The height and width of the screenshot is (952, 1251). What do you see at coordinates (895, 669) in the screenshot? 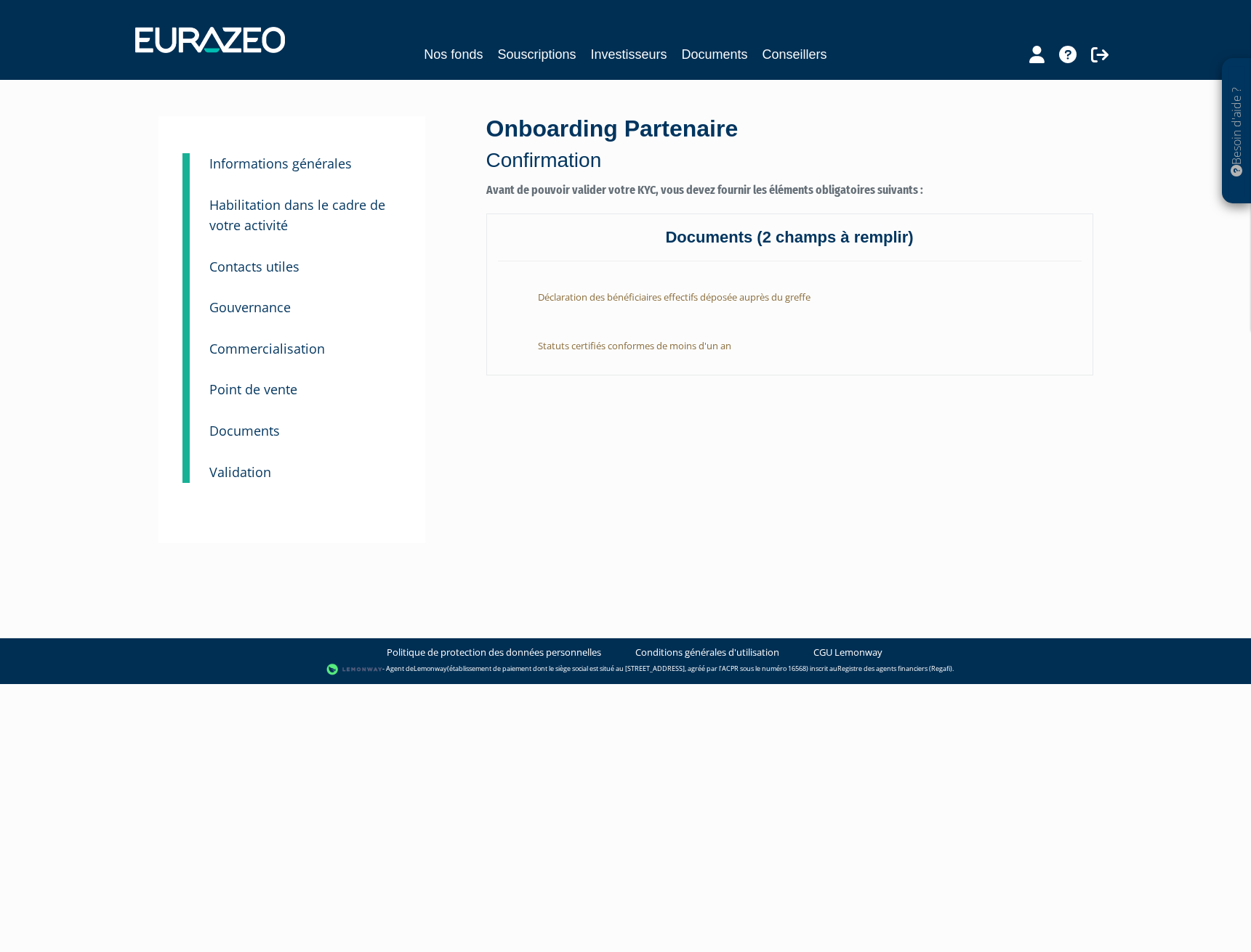
I see `a: Registre des agents financiers (Regafi)` at bounding box center [895, 669].